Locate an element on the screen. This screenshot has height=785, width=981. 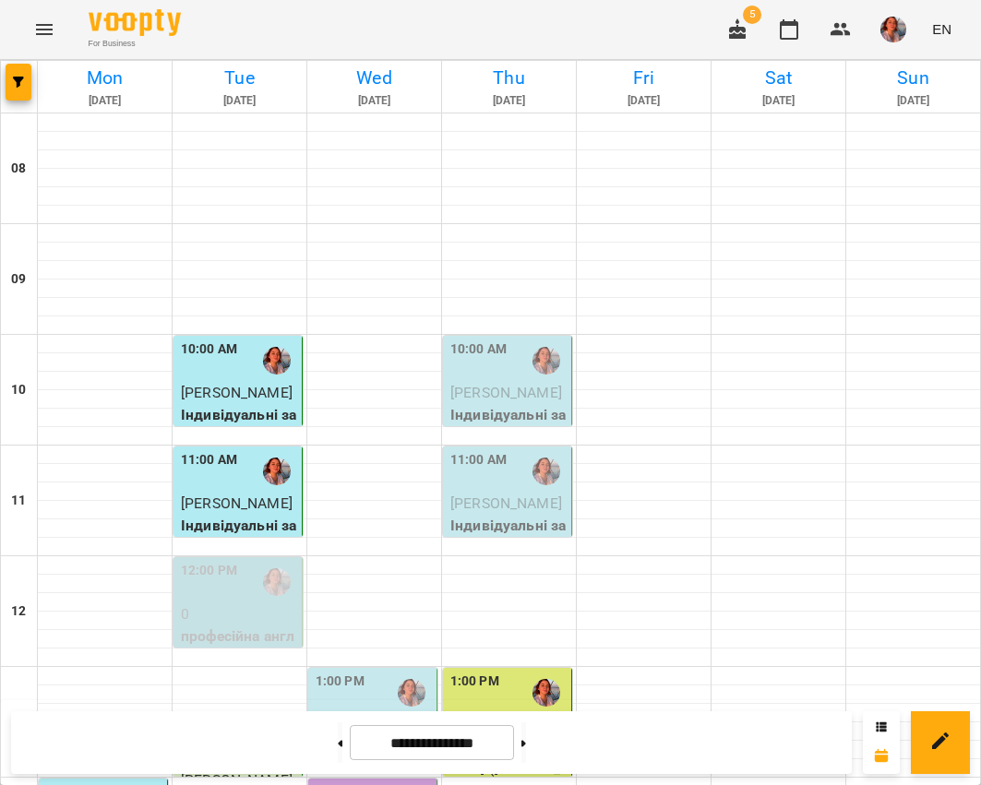
p: 0 is located at coordinates (239, 614).